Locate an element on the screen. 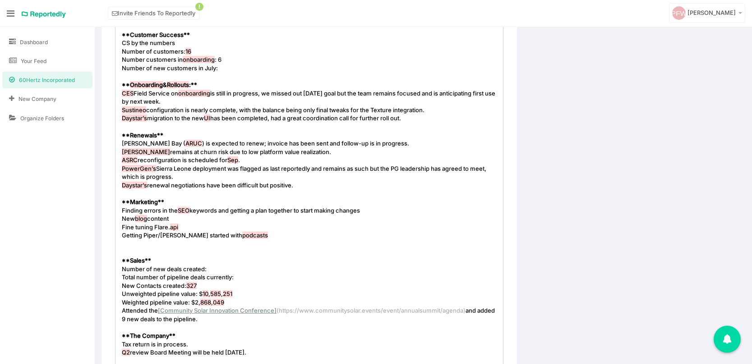  span: podcasts is located at coordinates (255, 235).